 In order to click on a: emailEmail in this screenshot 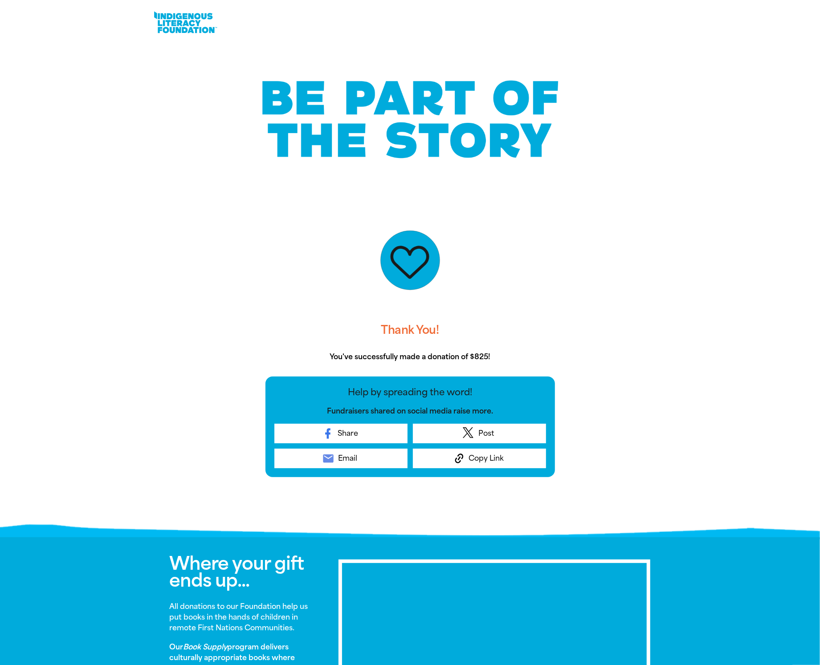, I will do `click(341, 459)`.